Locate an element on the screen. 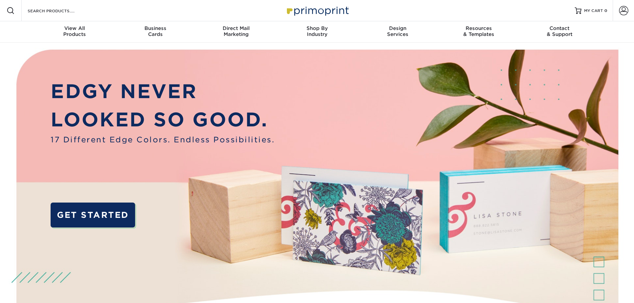  div: Industry is located at coordinates (317, 31).